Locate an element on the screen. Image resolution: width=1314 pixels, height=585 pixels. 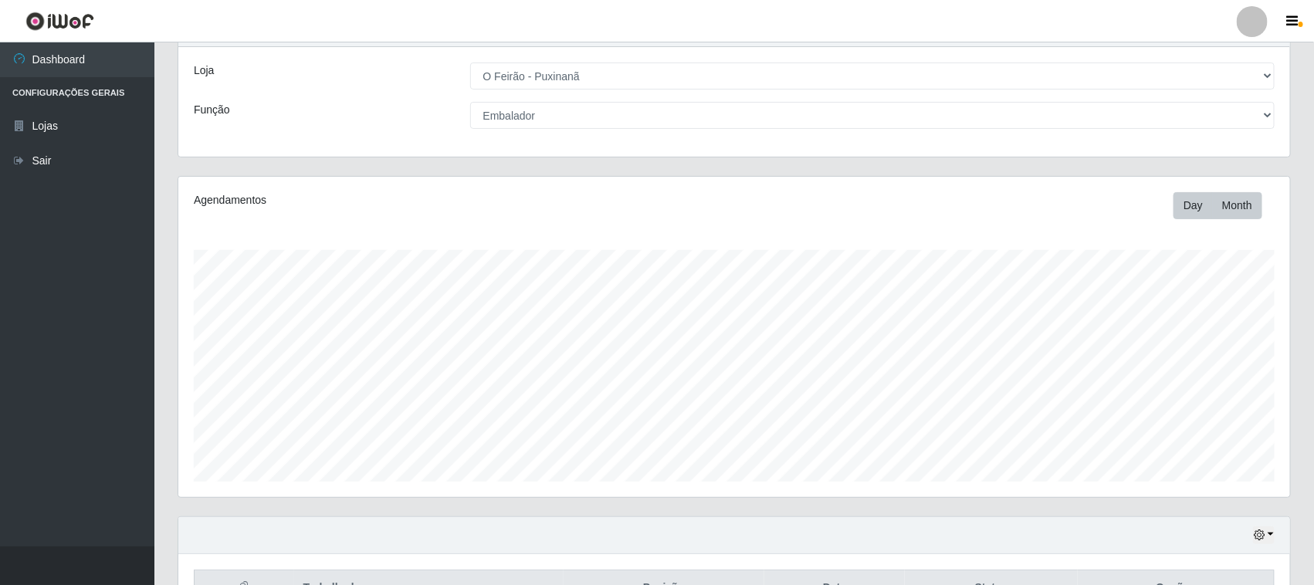
label: Loja is located at coordinates (204, 70).